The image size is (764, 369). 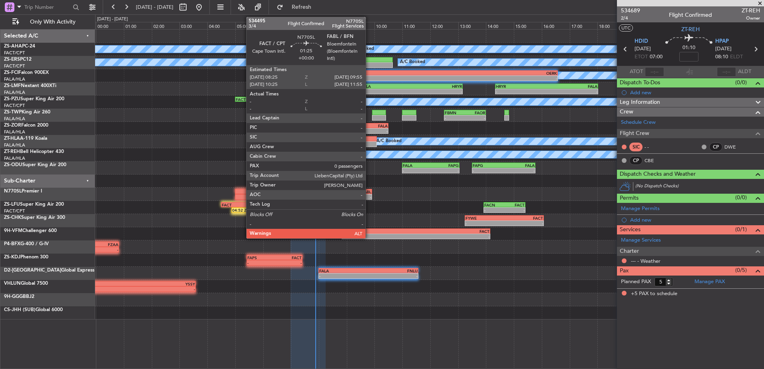 What do you see at coordinates (23, 191) in the screenshot?
I see `a: N770SLPremier I` at bounding box center [23, 191].